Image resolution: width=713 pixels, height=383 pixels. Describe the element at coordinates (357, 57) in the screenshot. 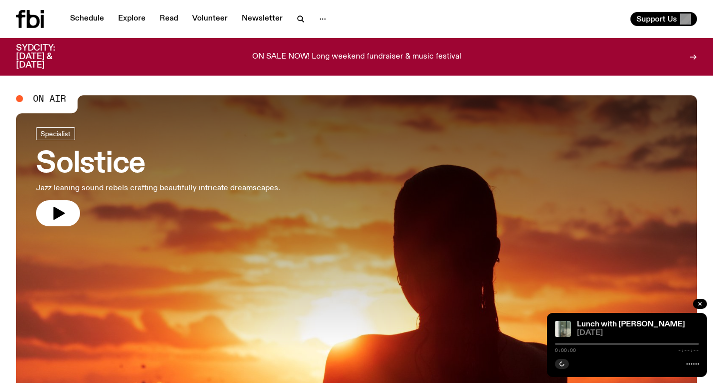

I see `p: ON SALE NOW! Long weekend fundraiser & music festival` at that location.